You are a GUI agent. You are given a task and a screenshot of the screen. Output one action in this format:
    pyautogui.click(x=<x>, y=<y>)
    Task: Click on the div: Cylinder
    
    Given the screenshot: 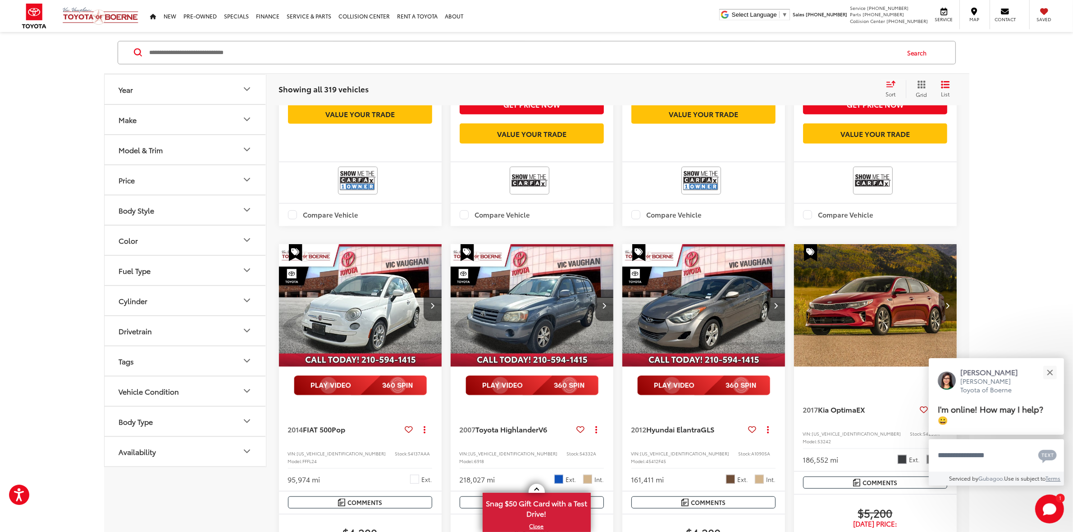 What is the action you would take?
    pyautogui.click(x=133, y=301)
    